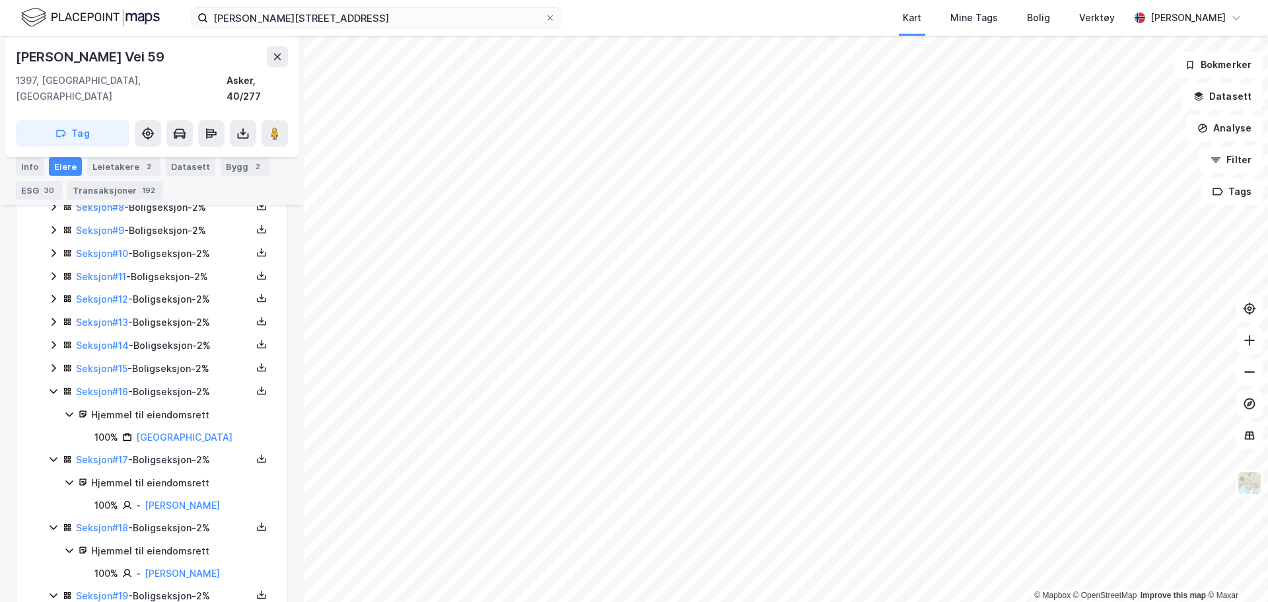 This screenshot has width=1268, height=602. I want to click on button: Tags, so click(1232, 192).